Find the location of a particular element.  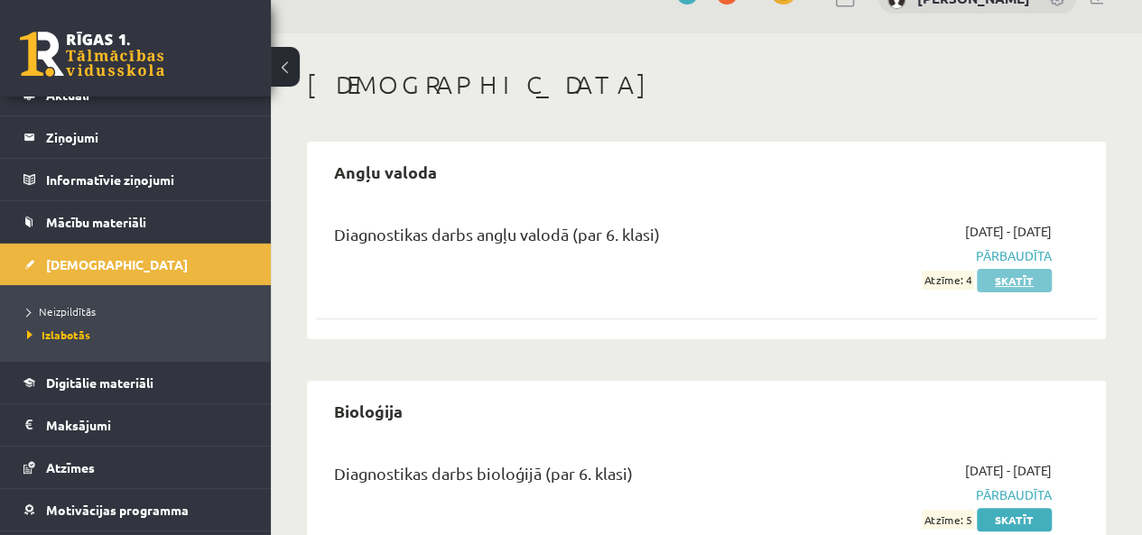

a: Digitālie materiāli is located at coordinates (135, 383).